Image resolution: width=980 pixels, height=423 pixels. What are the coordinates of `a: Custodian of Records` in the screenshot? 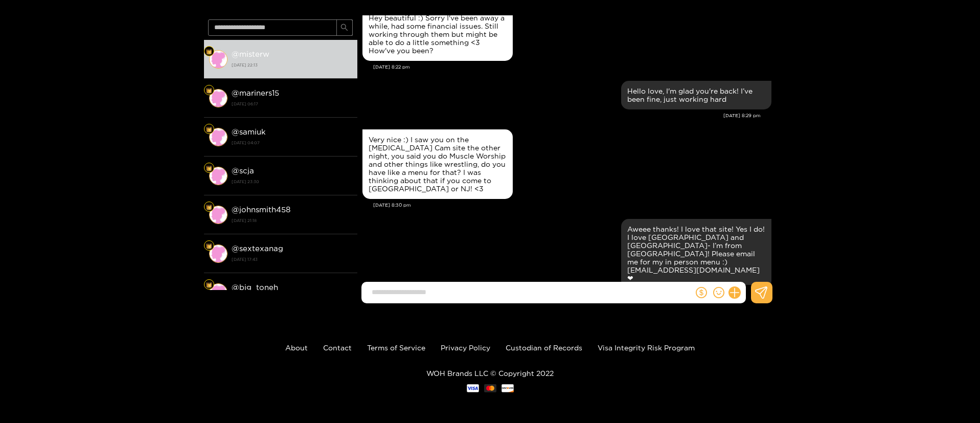 It's located at (544, 347).